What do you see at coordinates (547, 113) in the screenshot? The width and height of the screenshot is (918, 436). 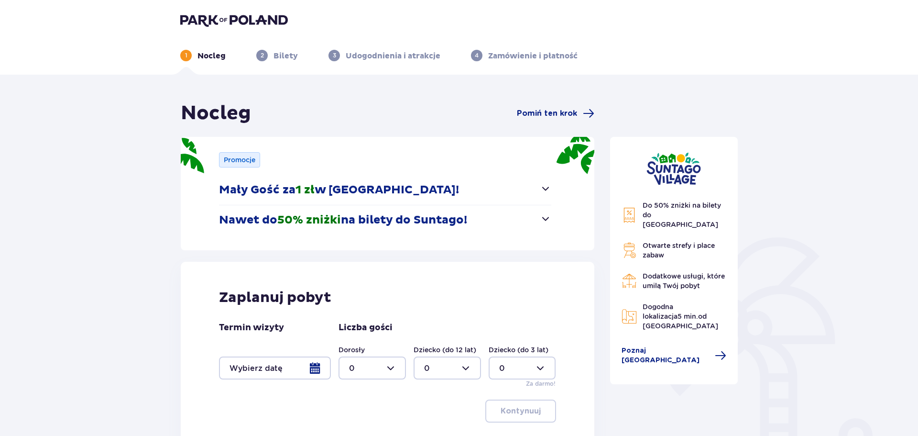 I see `span: Pomiń ten krok` at bounding box center [547, 113].